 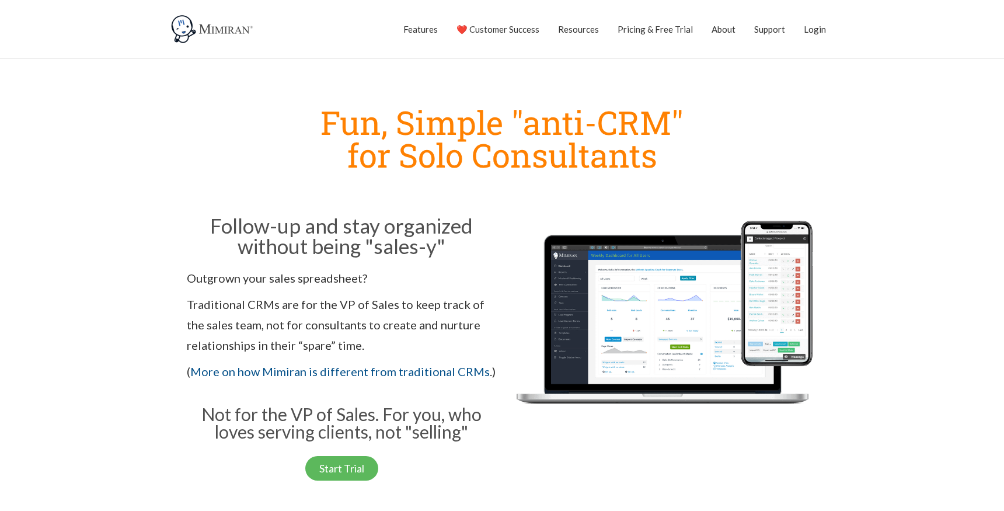 What do you see at coordinates (662, 328) in the screenshot?
I see `img: Mimiran CRM for solo consultants dashboard mobile` at bounding box center [662, 328].